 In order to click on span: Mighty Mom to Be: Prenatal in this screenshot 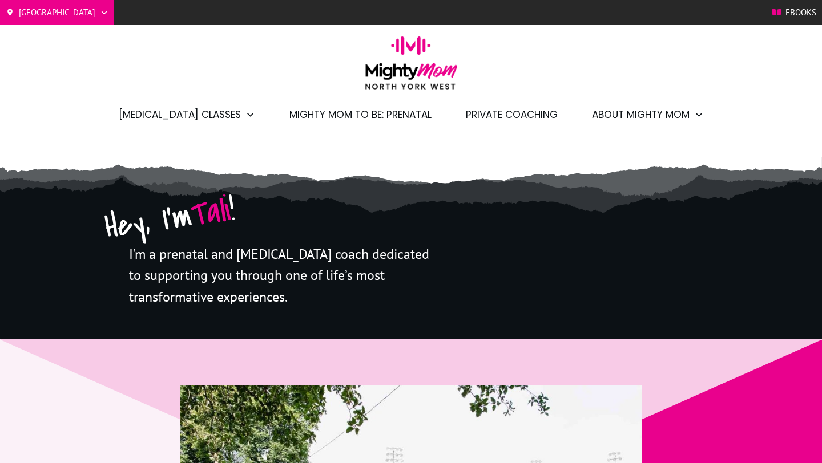, I will do `click(360, 115)`.